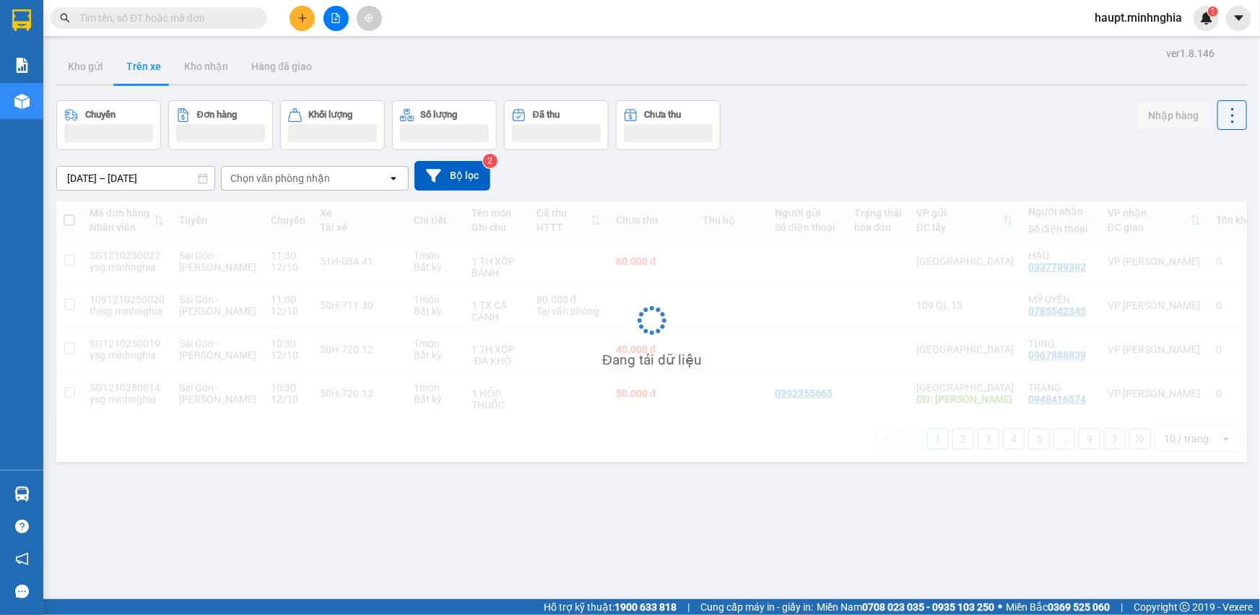 The height and width of the screenshot is (615, 1260). What do you see at coordinates (217, 115) in the screenshot?
I see `div: Đơn hàng` at bounding box center [217, 115].